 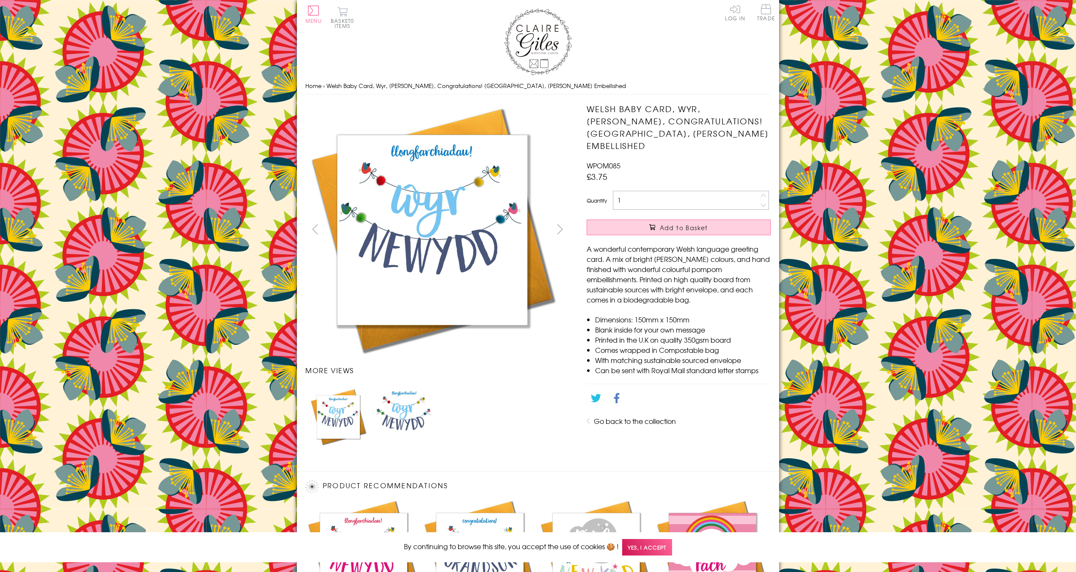 I want to click on span: £3.75, so click(x=597, y=176).